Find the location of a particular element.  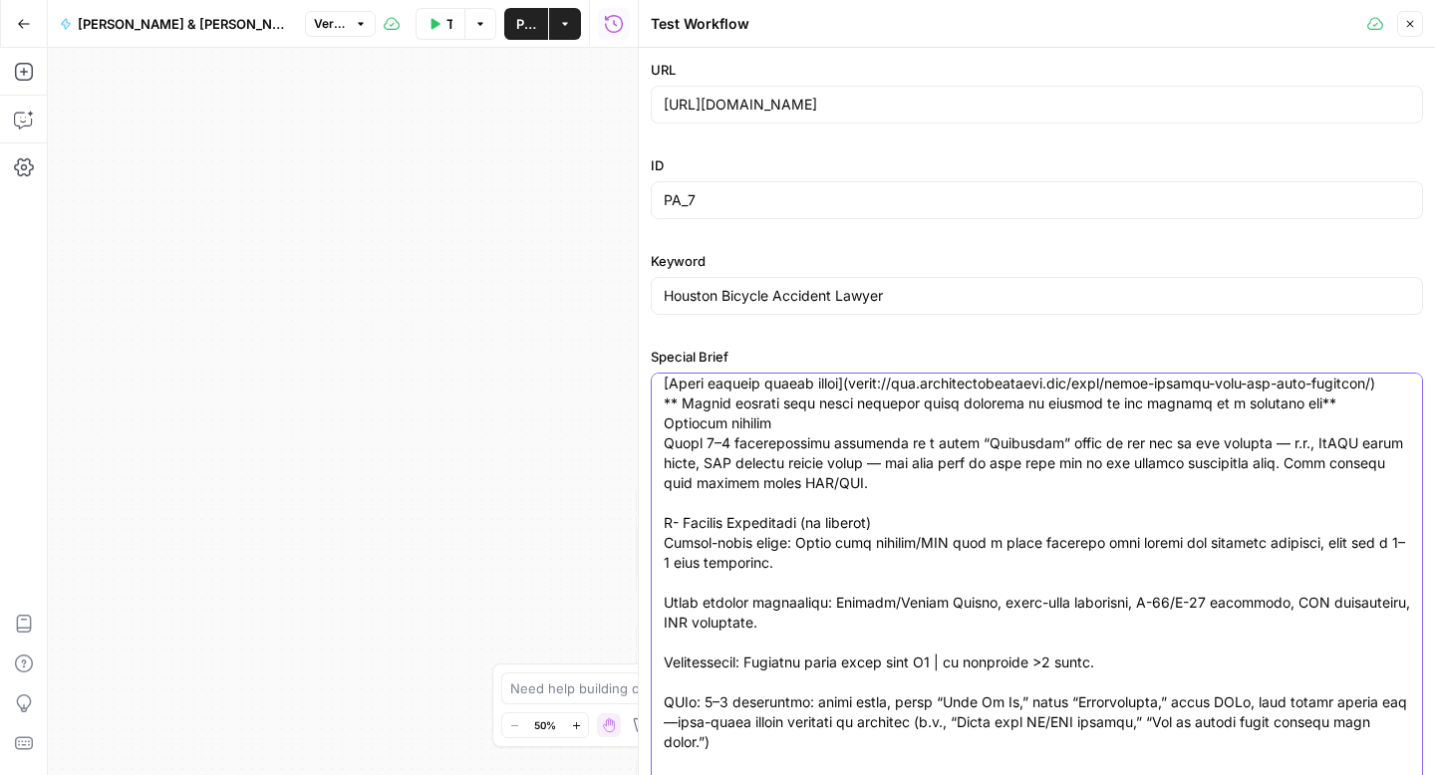

span: Publish is located at coordinates (526, 24).